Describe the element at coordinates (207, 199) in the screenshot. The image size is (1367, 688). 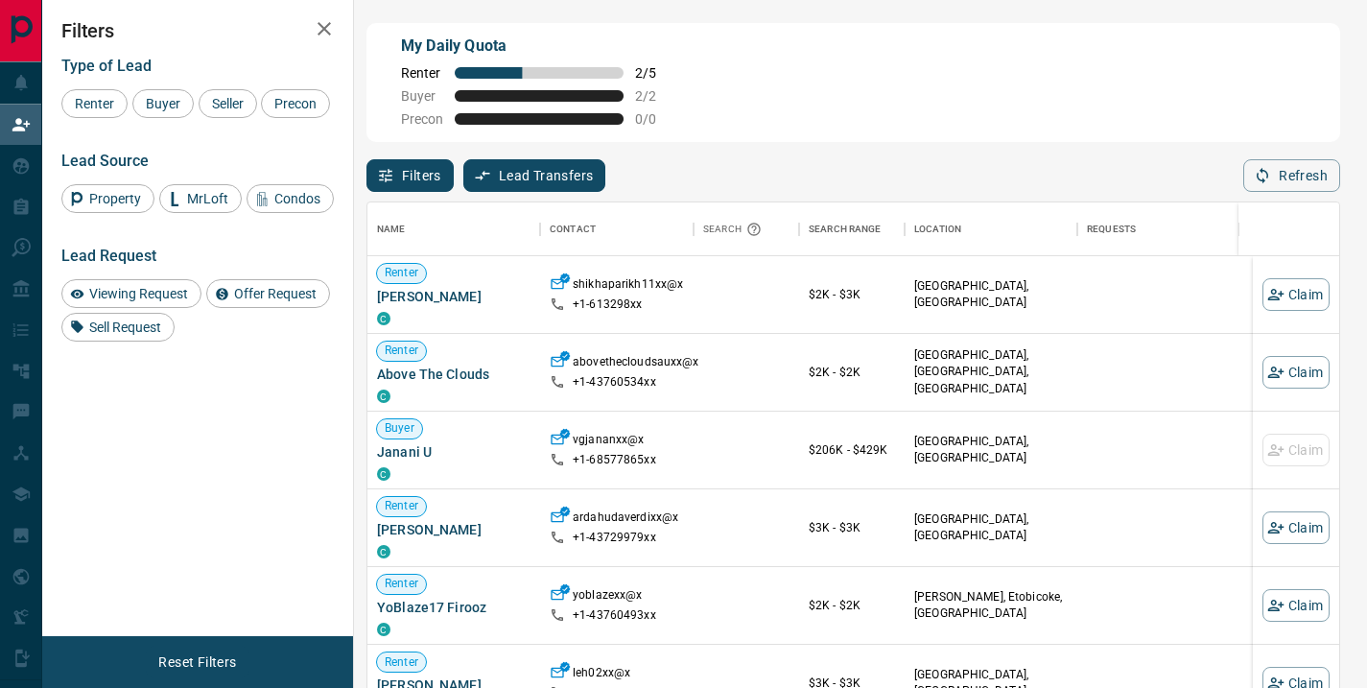
I see `span: MrLoft` at that location.